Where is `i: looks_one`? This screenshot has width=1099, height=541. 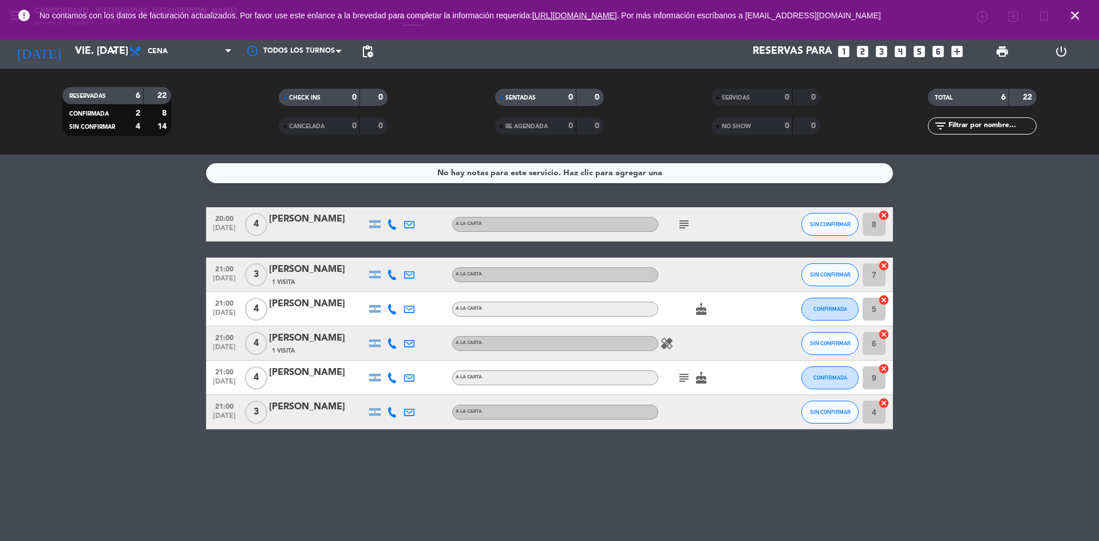
i: looks_one is located at coordinates (844, 52).